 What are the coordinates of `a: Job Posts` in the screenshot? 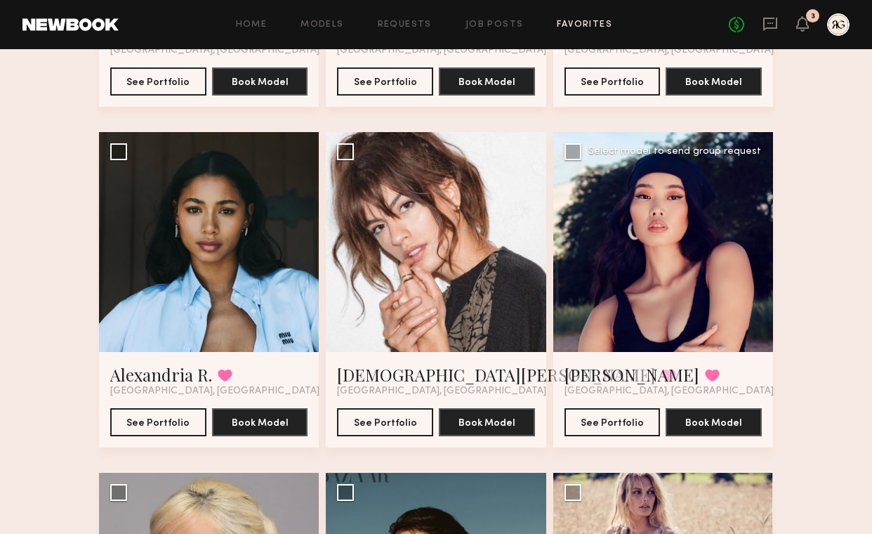 It's located at (494, 25).